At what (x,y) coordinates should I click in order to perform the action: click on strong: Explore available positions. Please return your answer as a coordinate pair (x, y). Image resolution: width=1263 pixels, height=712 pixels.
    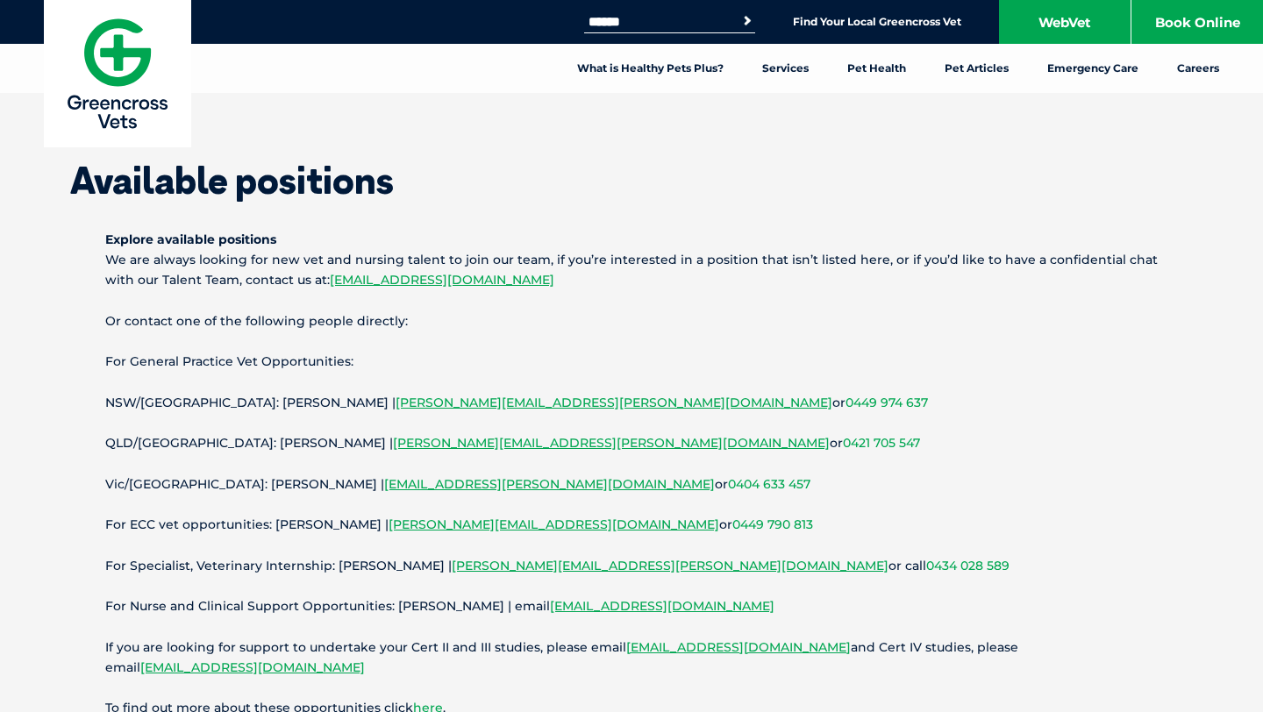
    Looking at the image, I should click on (190, 239).